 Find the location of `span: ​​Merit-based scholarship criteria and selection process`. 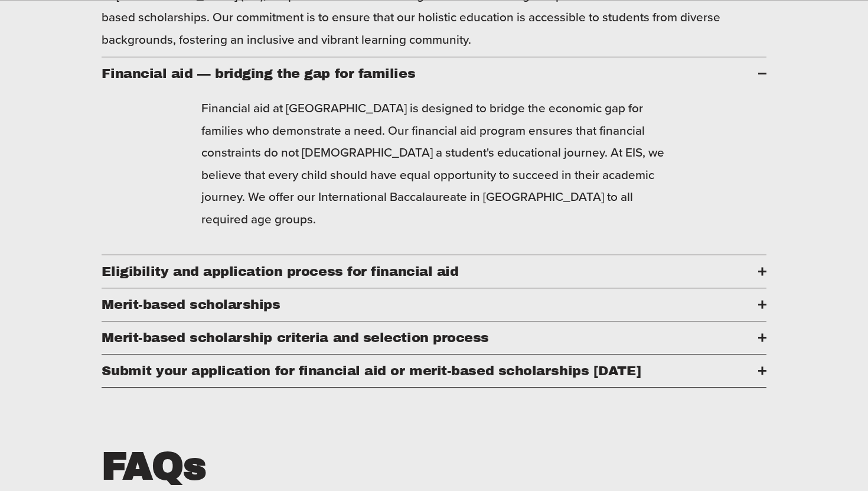

span: ​​Merit-based scholarship criteria and selection process is located at coordinates (429, 337).